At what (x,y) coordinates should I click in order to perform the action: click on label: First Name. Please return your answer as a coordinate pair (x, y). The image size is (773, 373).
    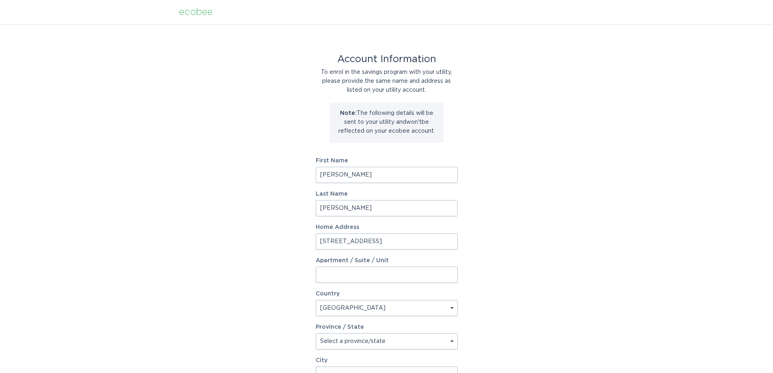
    Looking at the image, I should click on (387, 161).